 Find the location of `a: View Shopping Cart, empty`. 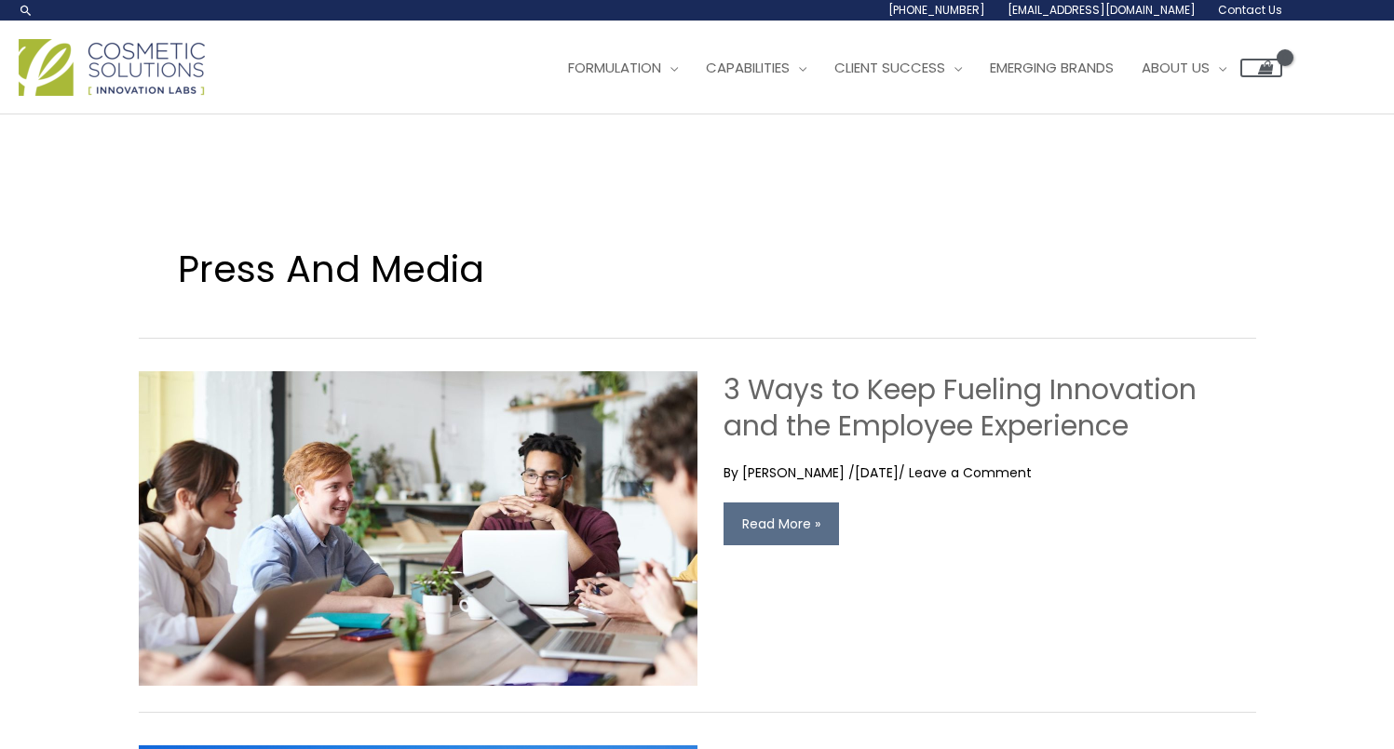

a: View Shopping Cart, empty is located at coordinates (1260, 68).